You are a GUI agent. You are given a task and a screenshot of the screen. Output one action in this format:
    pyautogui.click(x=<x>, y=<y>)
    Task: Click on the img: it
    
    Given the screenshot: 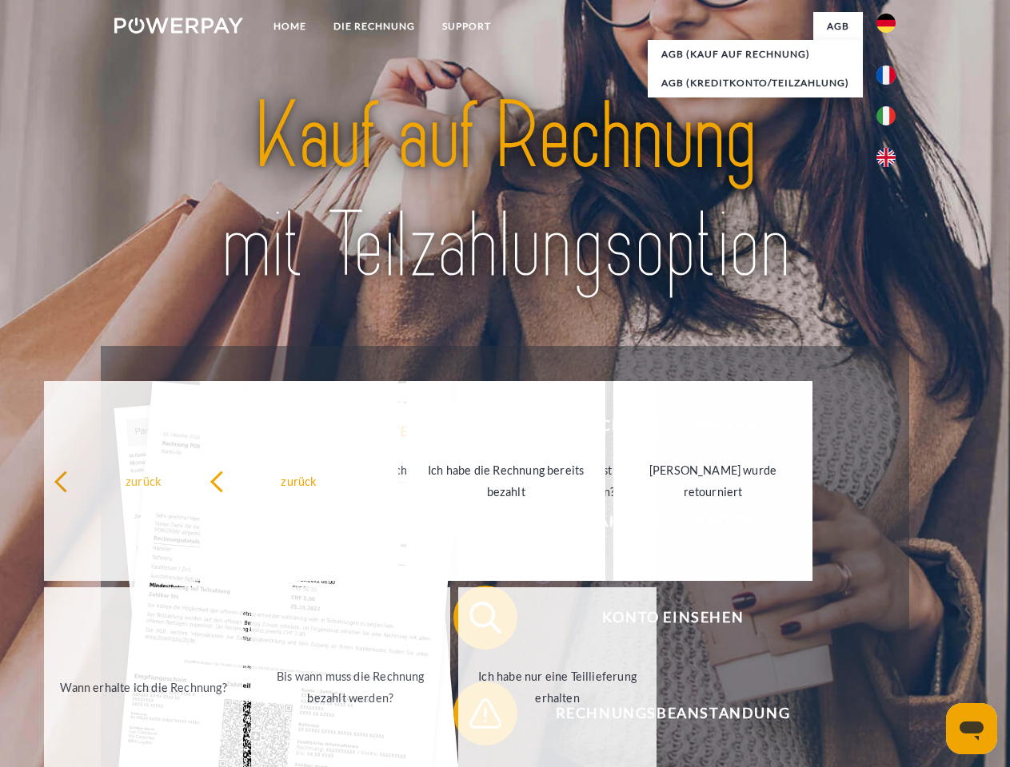 What is the action you would take?
    pyautogui.click(x=886, y=116)
    